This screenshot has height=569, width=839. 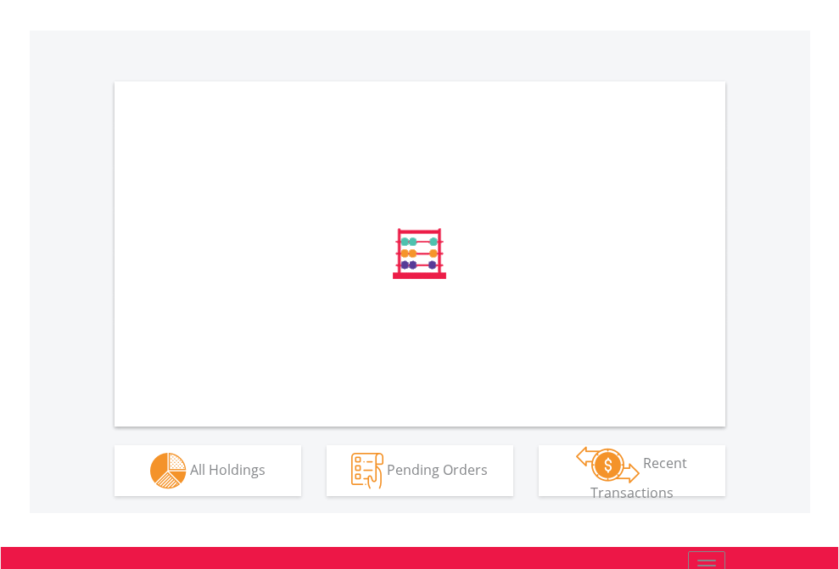 I want to click on button: Recent Transactions, so click(x=632, y=471).